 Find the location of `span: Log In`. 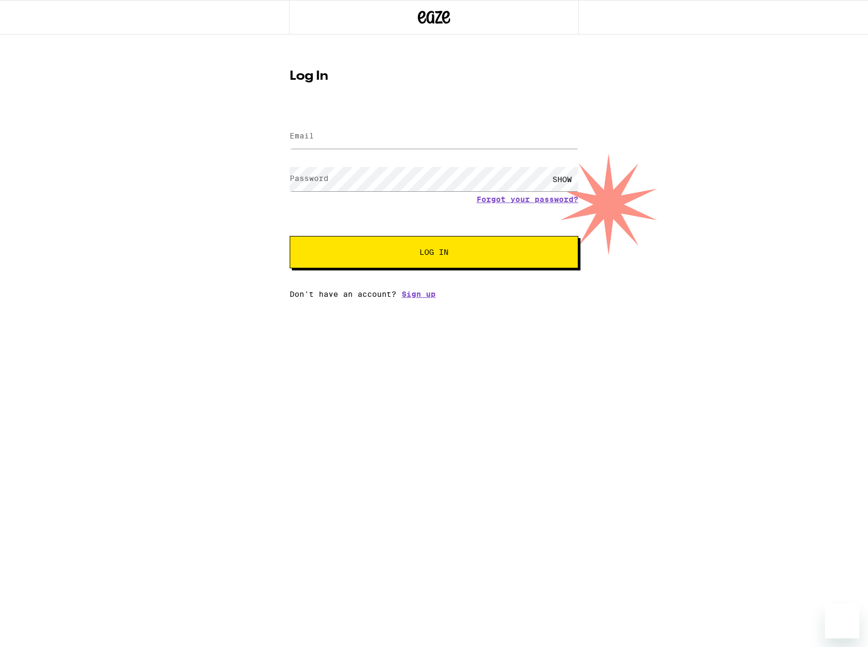

span: Log In is located at coordinates (434, 252).